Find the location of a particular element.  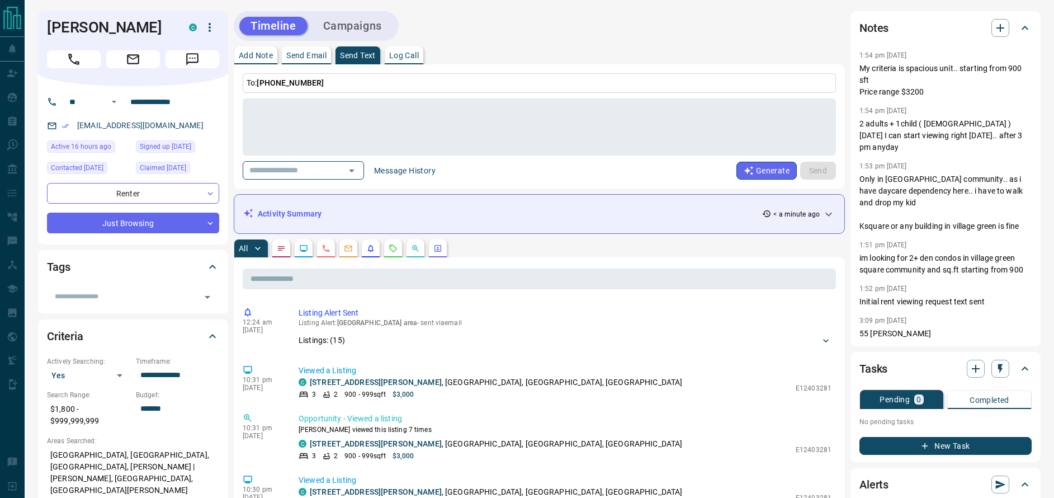

p: Completed is located at coordinates (989, 400).